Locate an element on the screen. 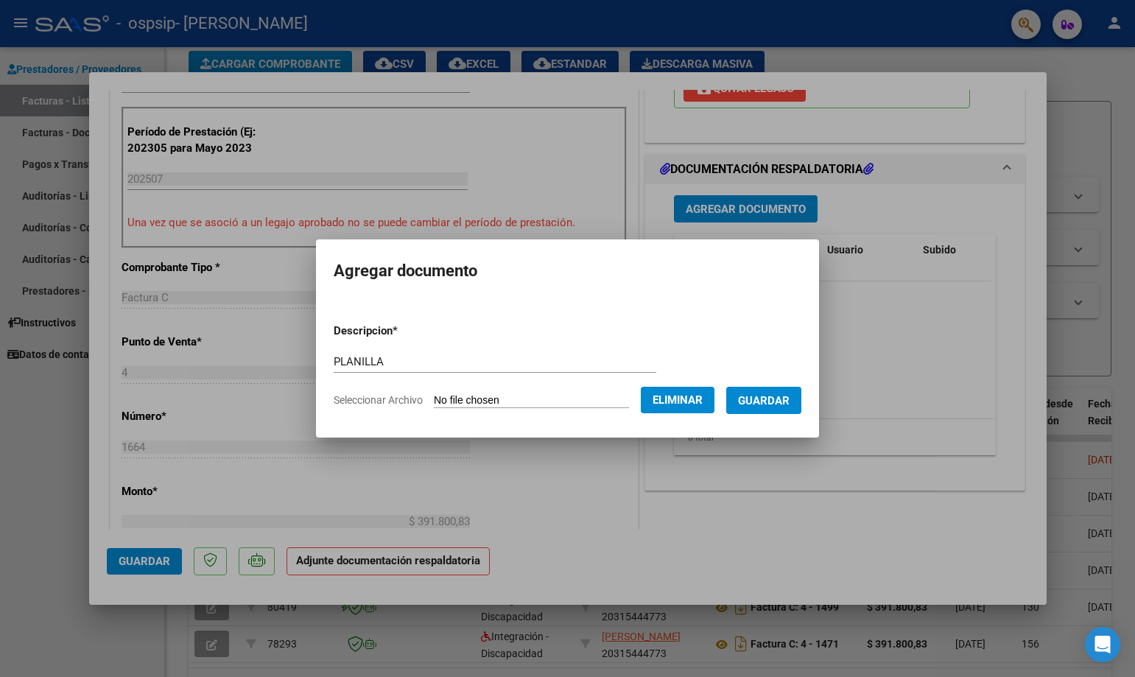 This screenshot has width=1135, height=677. p: Descripcion is located at coordinates (404, 331).